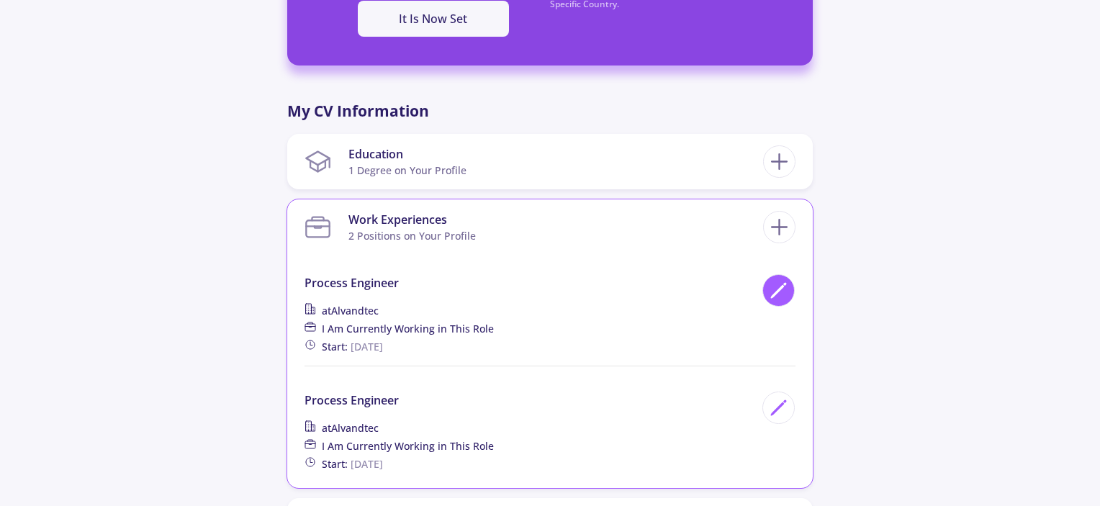  What do you see at coordinates (412, 220) in the screenshot?
I see `div: Work Experiences` at bounding box center [412, 220].